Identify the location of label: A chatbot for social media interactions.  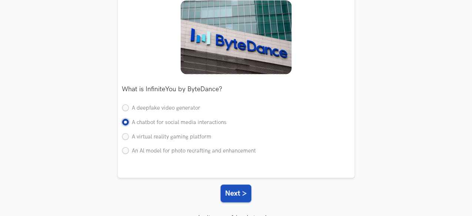
(174, 123).